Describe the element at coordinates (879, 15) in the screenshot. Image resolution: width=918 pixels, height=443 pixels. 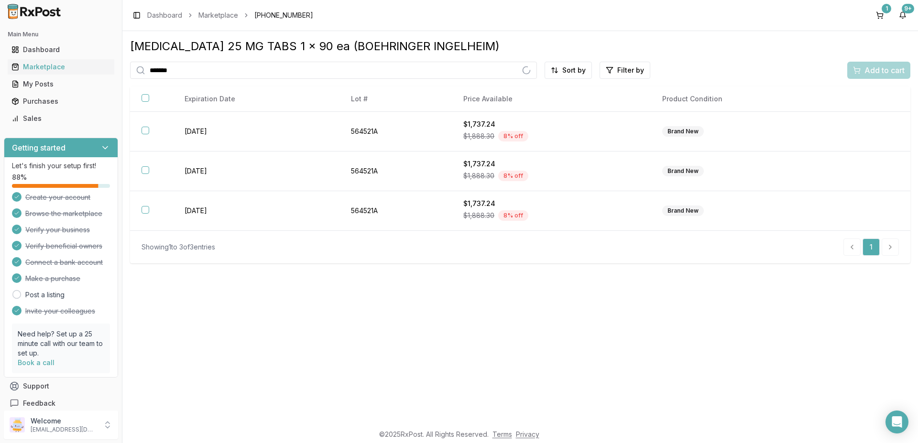
I see `button: 1` at that location.